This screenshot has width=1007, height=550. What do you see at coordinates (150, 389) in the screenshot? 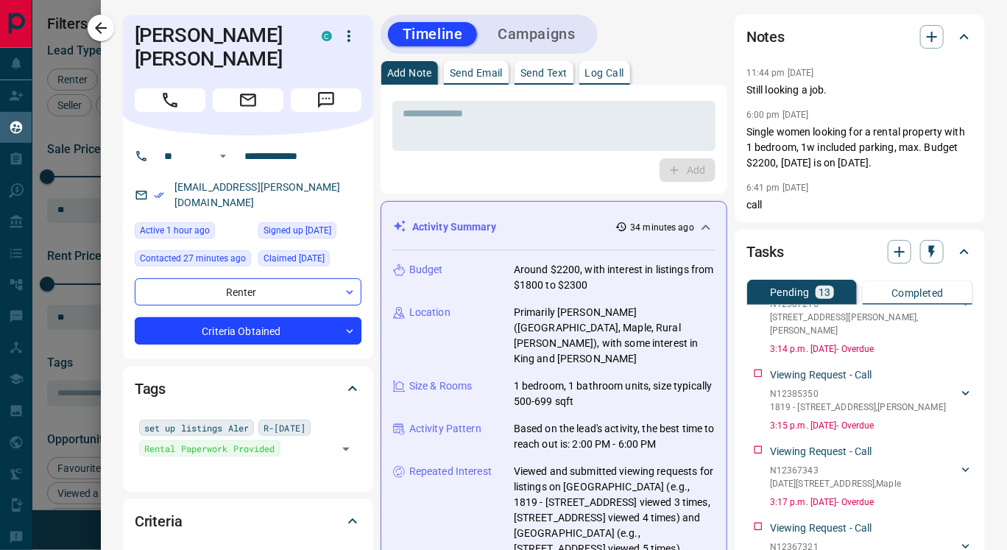
I see `h2: Tags` at bounding box center [150, 389].